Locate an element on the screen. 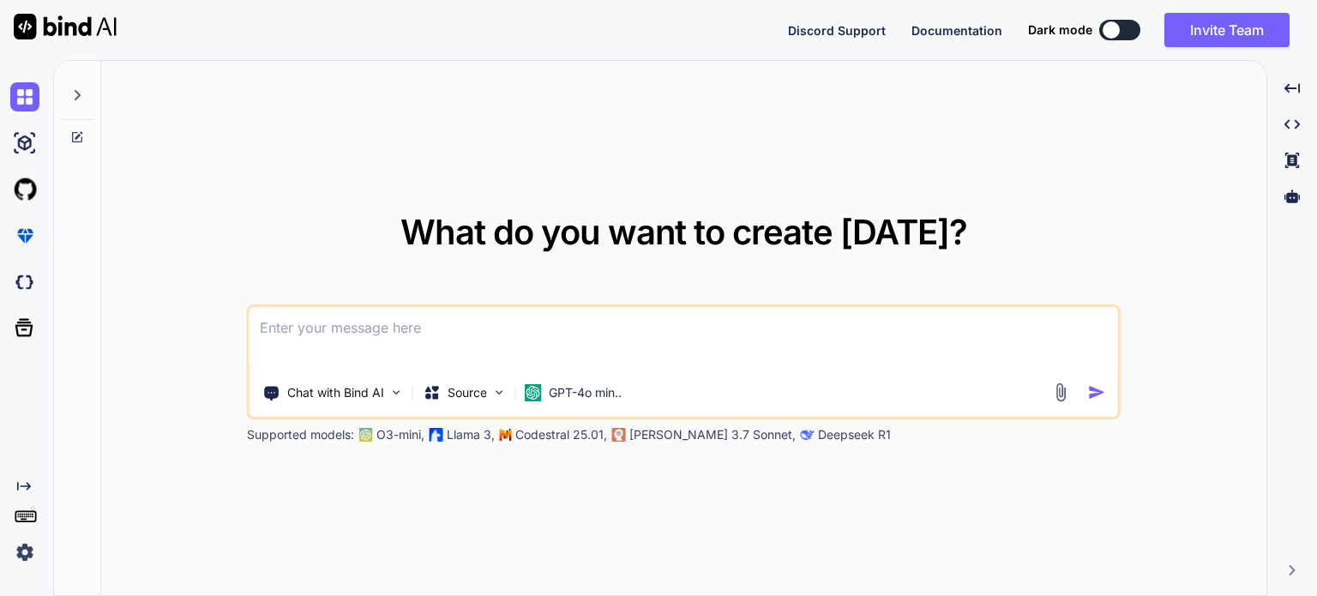 The image size is (1317, 596). span: Dark mode is located at coordinates (1060, 30).